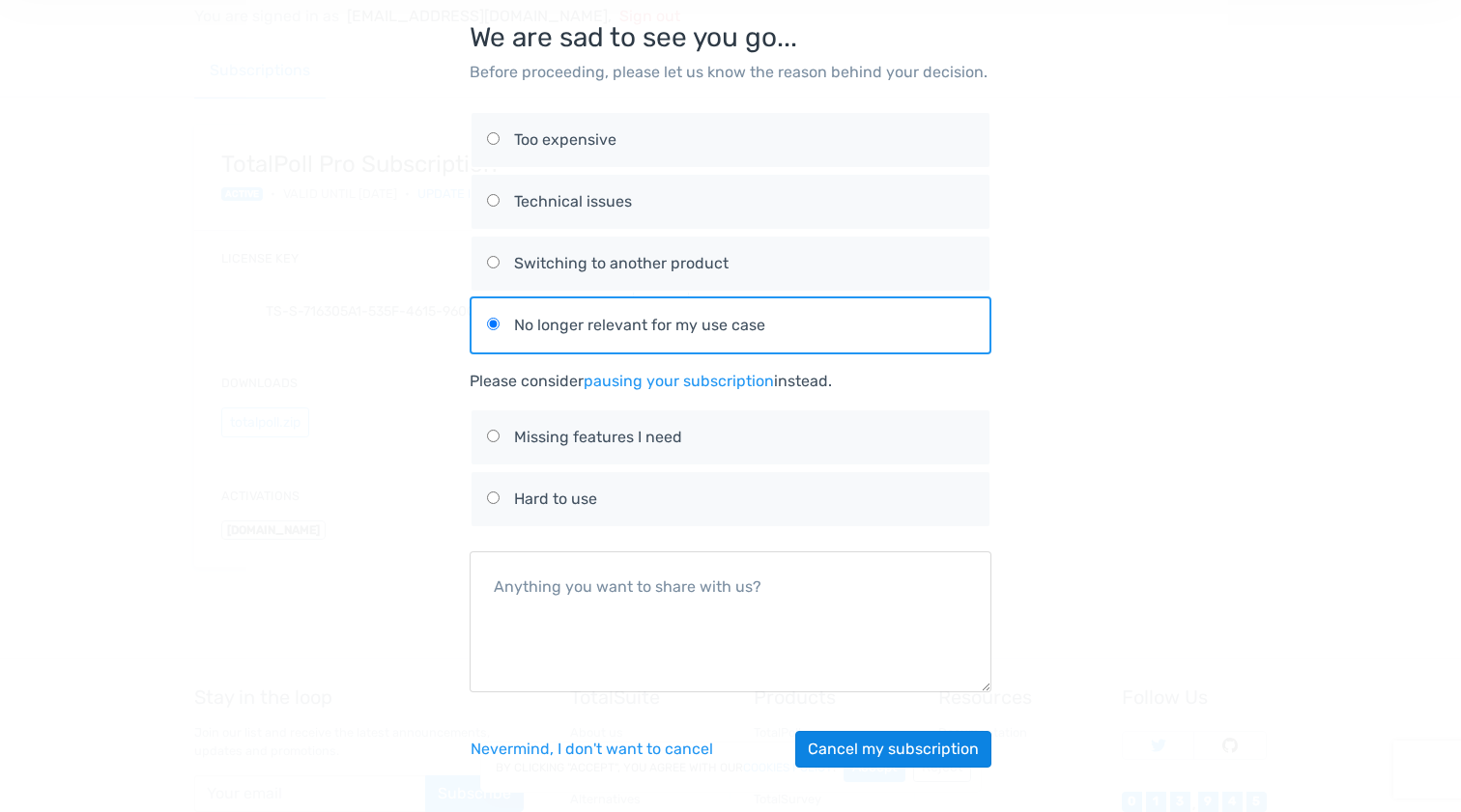 The width and height of the screenshot is (1461, 812). What do you see at coordinates (493, 323) in the screenshot?
I see `input: No longer relevant for my use case No longer relevant for my use case` at bounding box center [493, 323].